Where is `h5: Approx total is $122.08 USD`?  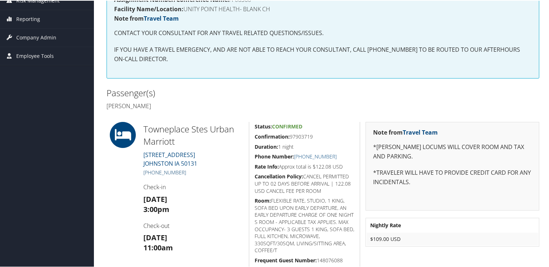 h5: Approx total is $122.08 USD is located at coordinates (304, 166).